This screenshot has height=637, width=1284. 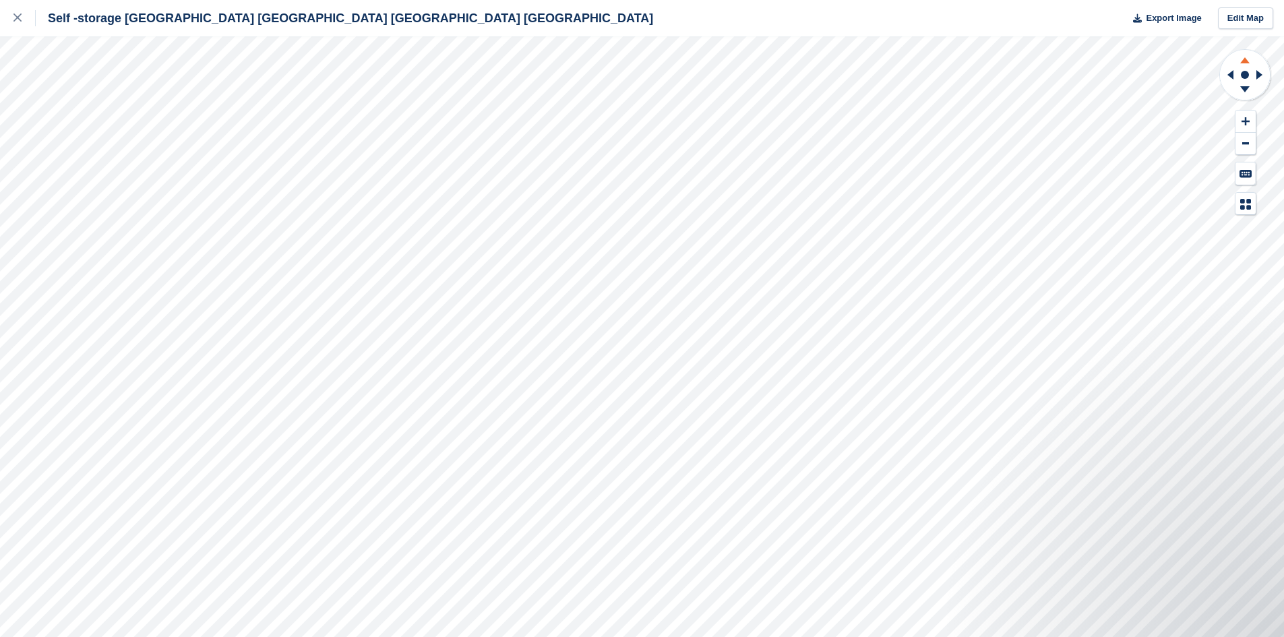 What do you see at coordinates (1246, 204) in the screenshot?
I see `button: Map Legend` at bounding box center [1246, 204].